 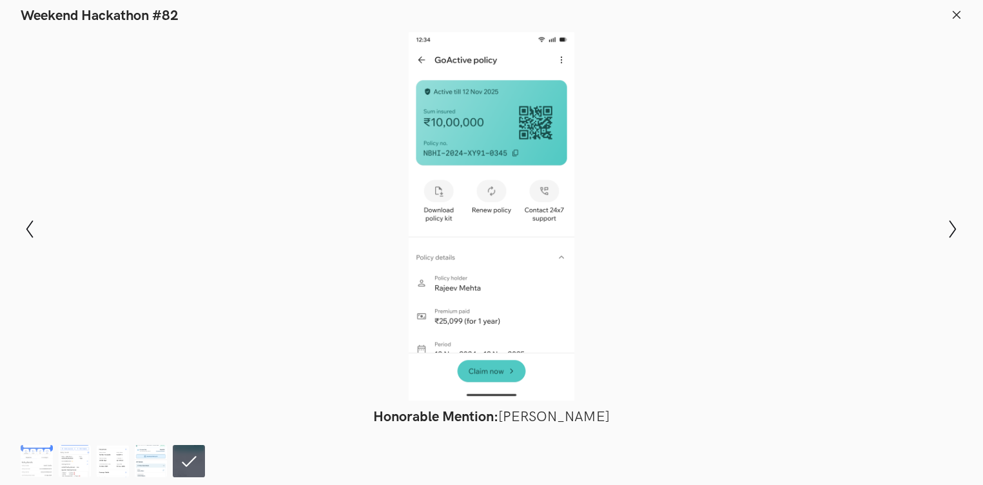 I want to click on img: Srinivasan_Policy_detailssss.png, so click(x=151, y=461).